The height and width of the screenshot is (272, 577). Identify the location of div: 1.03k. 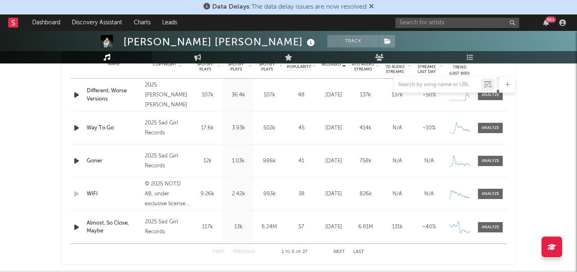
(238, 161).